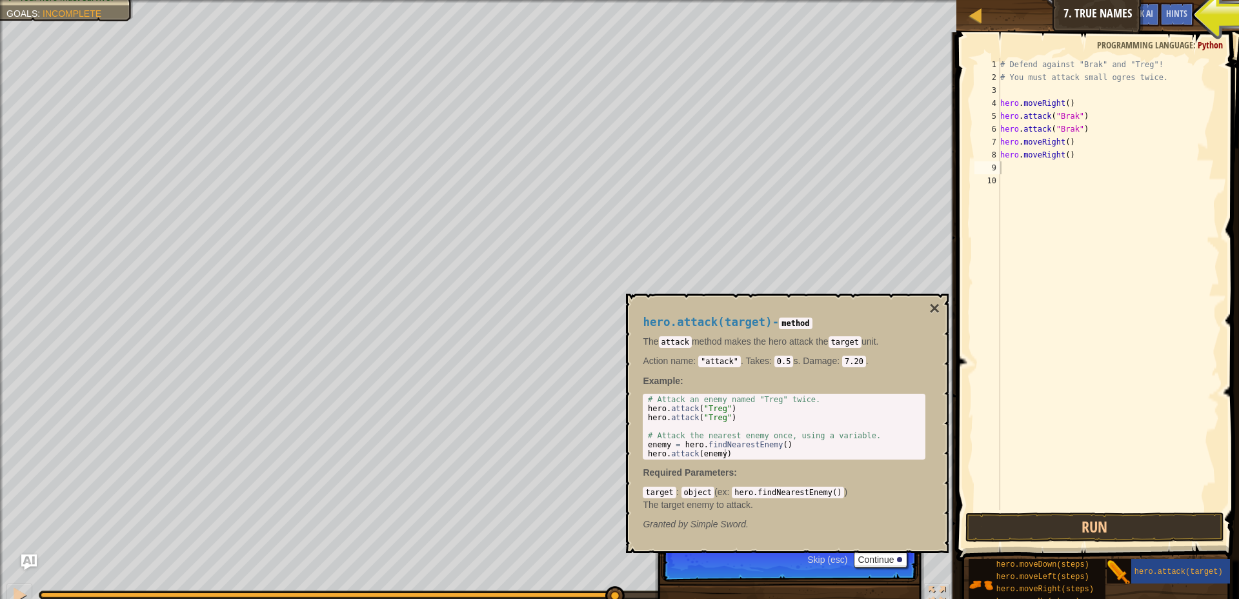  I want to click on span: Action, so click(655, 361).